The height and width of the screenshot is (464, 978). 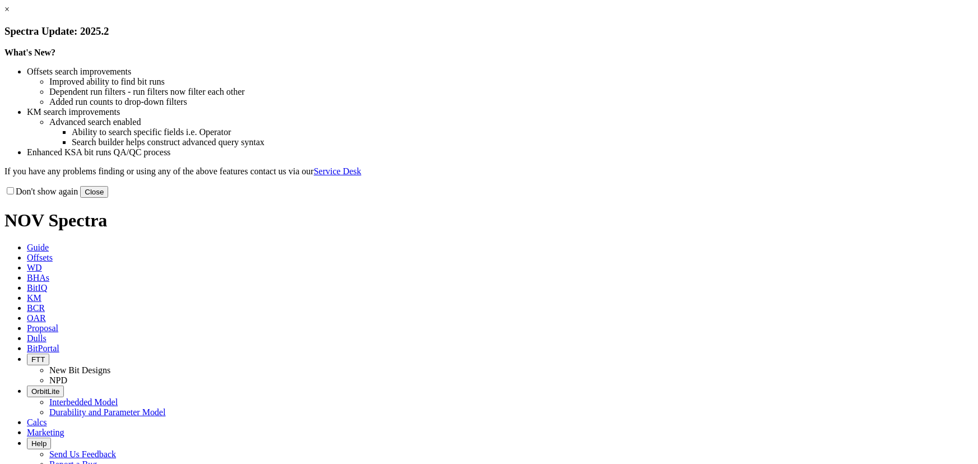 I want to click on span: OAR, so click(x=36, y=318).